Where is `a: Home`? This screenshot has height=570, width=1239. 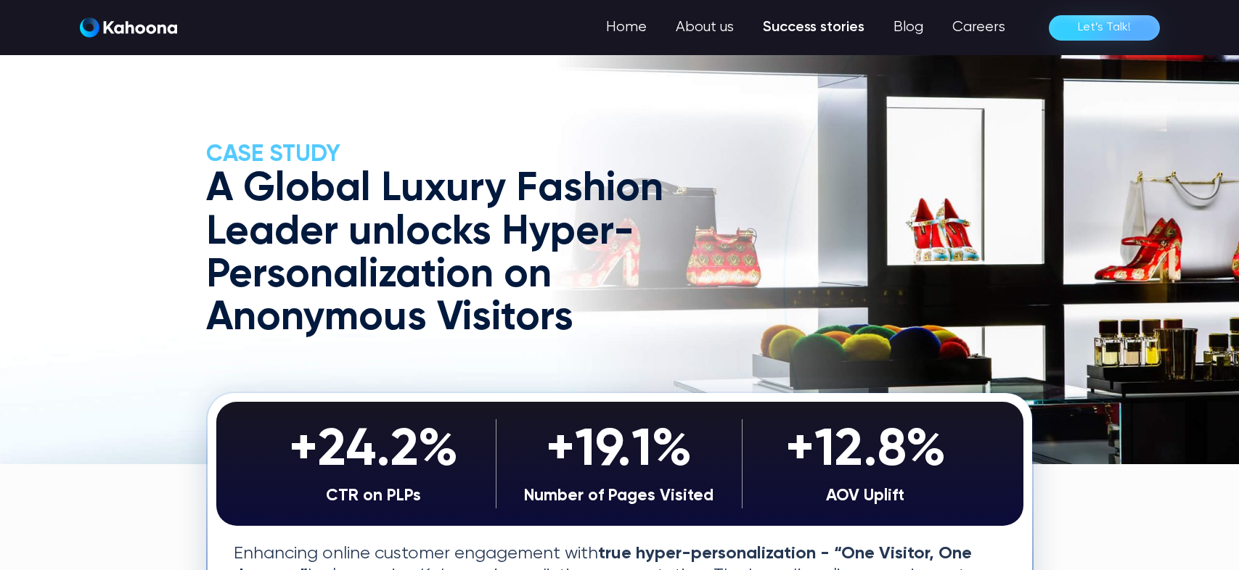 a: Home is located at coordinates (626, 28).